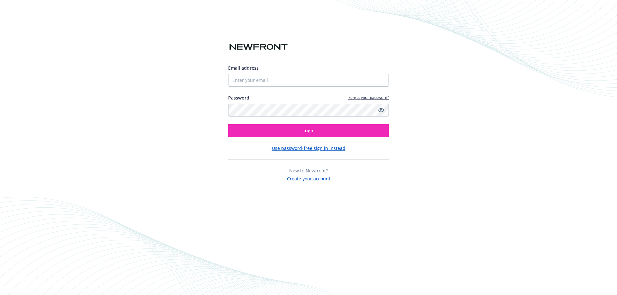 The height and width of the screenshot is (295, 617). Describe the element at coordinates (308, 178) in the screenshot. I see `button: Create your account` at that location.